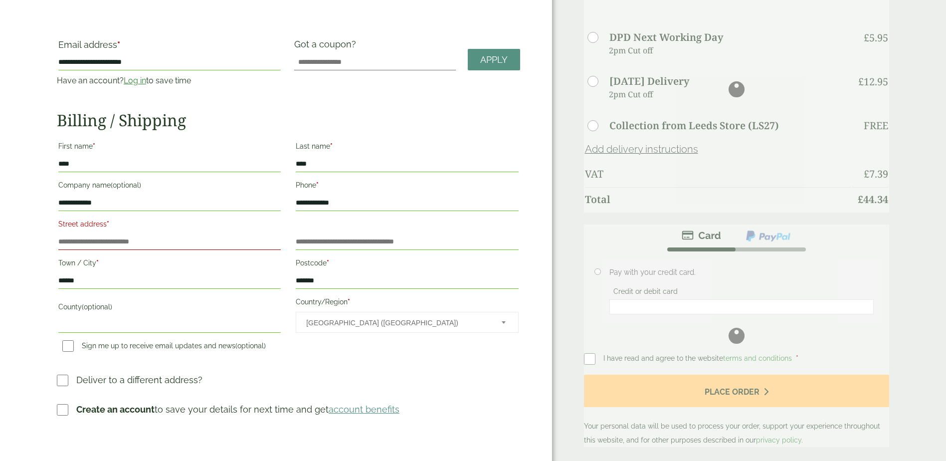 This screenshot has width=946, height=461. Describe the element at coordinates (169, 186) in the screenshot. I see `label: Company name` at that location.